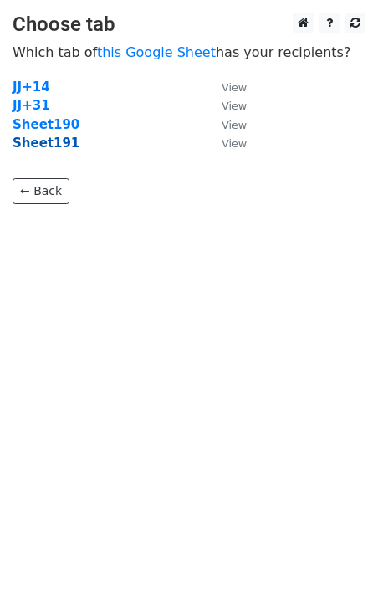 The width and height of the screenshot is (378, 599). I want to click on a: ← Back, so click(41, 191).